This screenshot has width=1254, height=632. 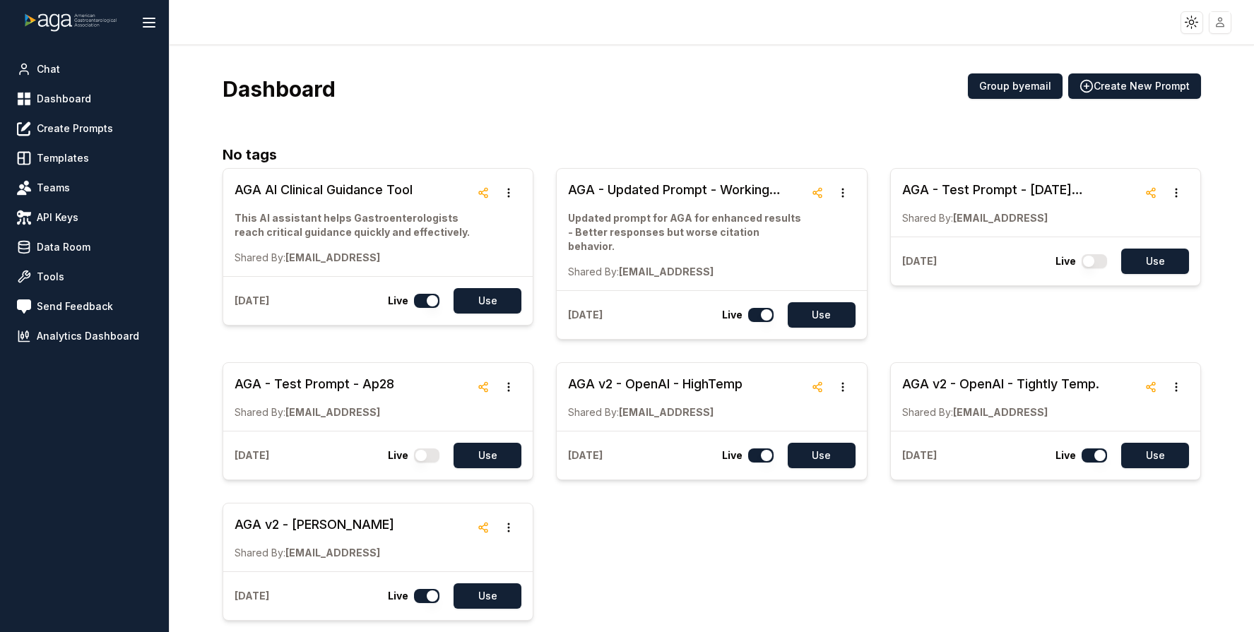 I want to click on span: Analytics Dashboard, so click(x=88, y=336).